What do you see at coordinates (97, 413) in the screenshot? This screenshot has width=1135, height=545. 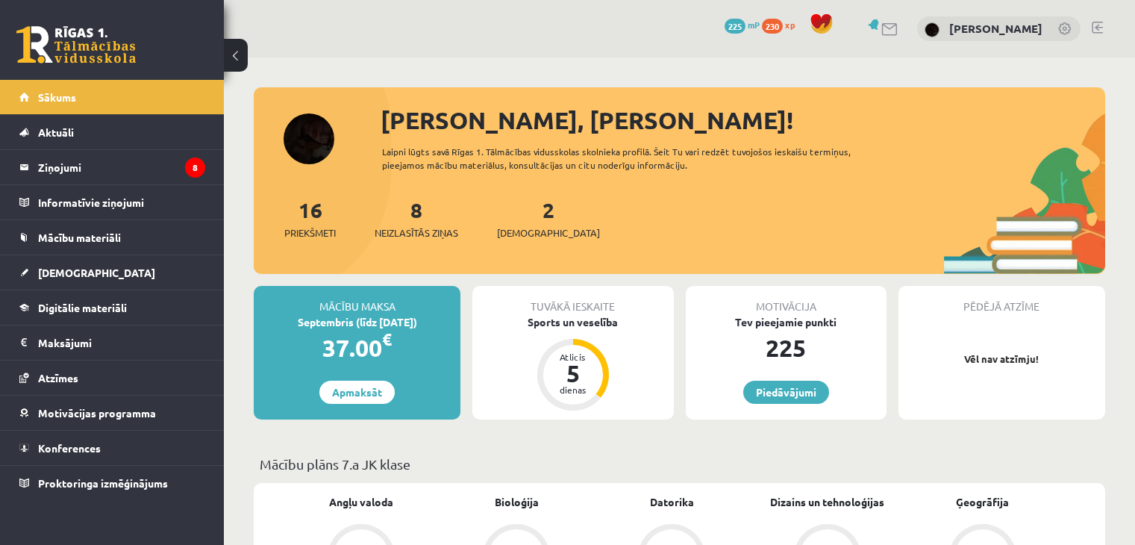 I see `span: Motivācijas programma` at bounding box center [97, 413].